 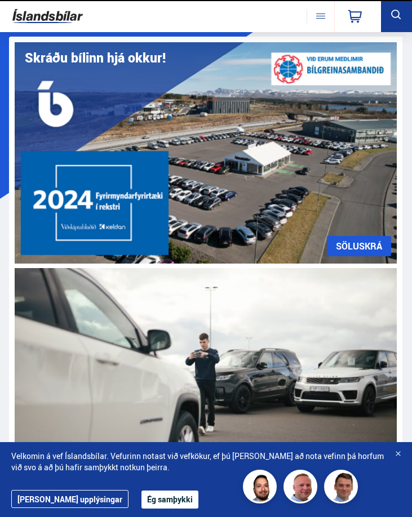 I want to click on img: G0Ugv5HjCgRt.svg, so click(x=47, y=16).